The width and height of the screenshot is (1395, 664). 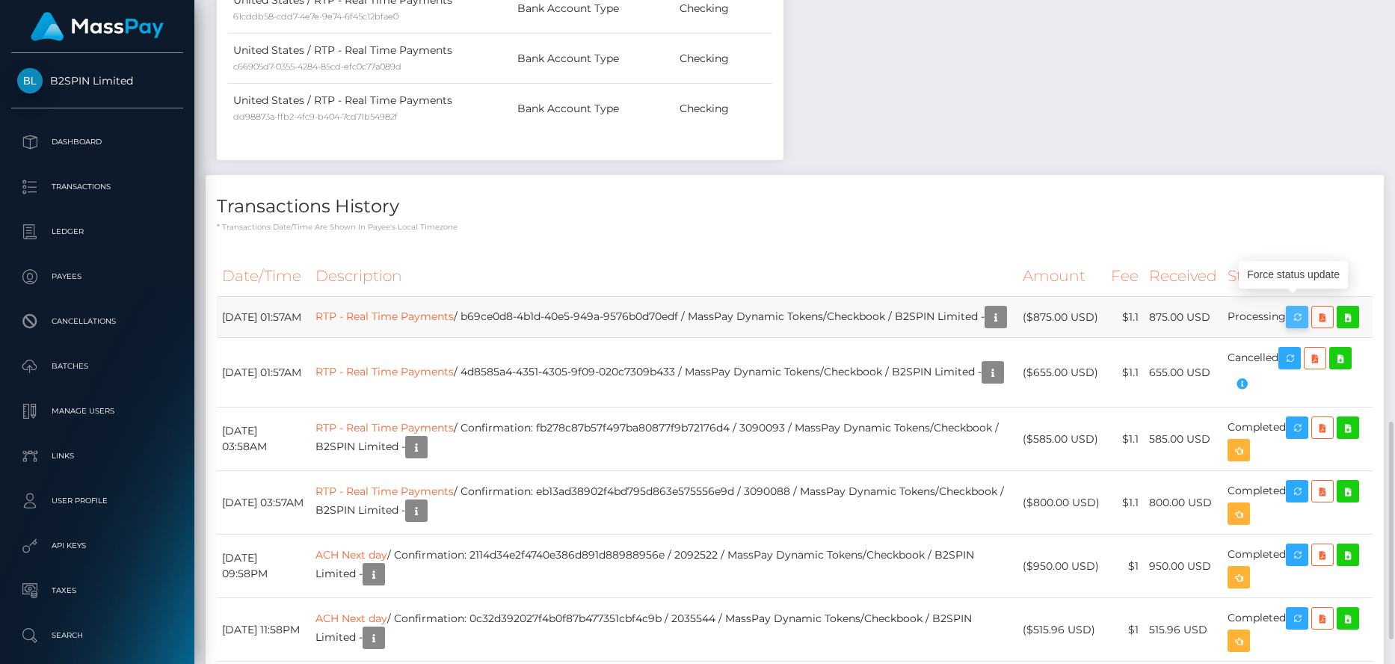 I want to click on th: Description, so click(x=664, y=276).